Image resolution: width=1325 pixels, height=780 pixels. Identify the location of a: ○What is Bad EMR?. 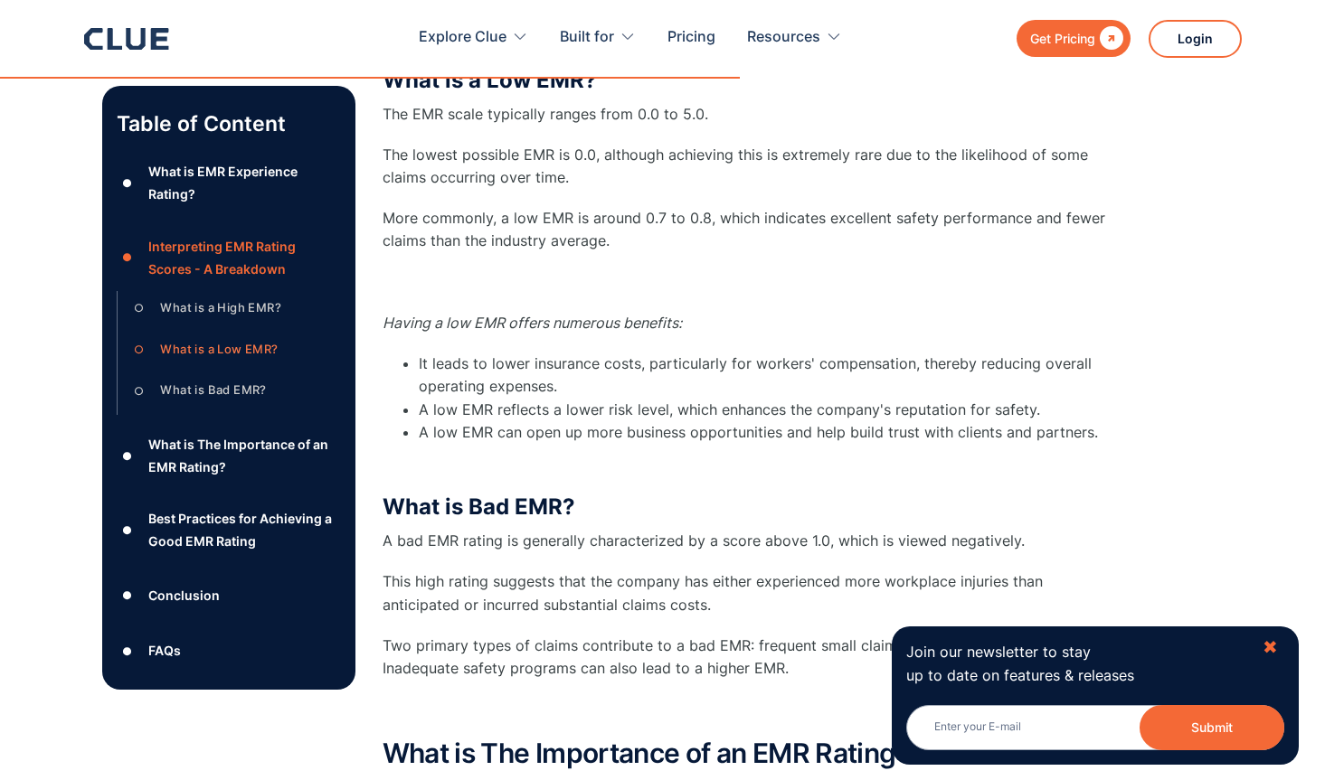
(228, 391).